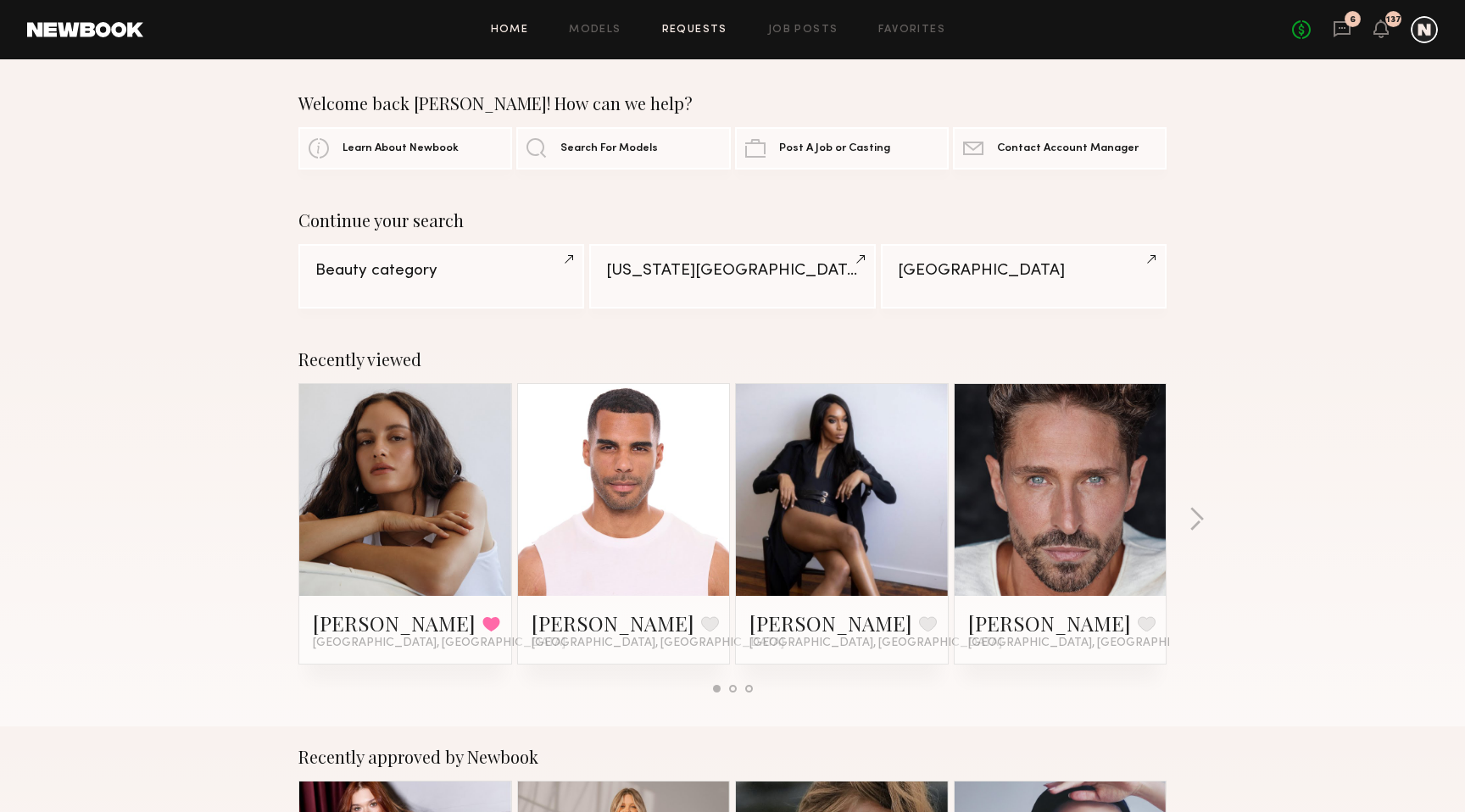 Image resolution: width=1465 pixels, height=812 pixels. What do you see at coordinates (595, 29) in the screenshot?
I see `a: Models` at bounding box center [595, 29].